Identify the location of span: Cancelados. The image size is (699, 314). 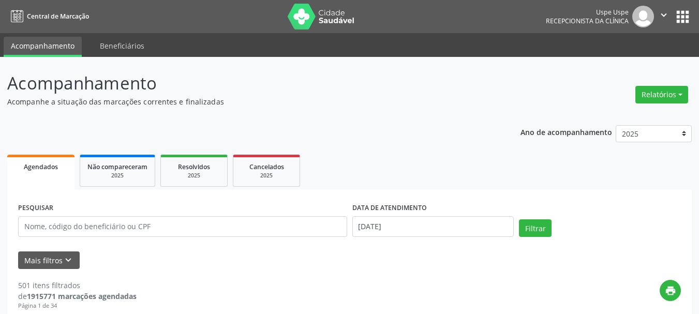
(267, 167).